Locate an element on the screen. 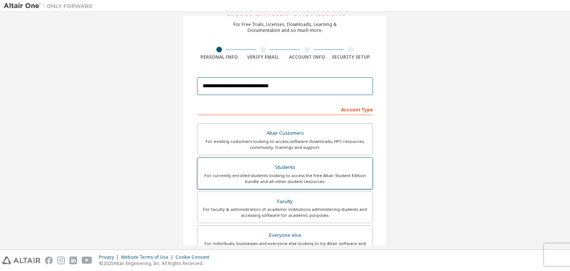 The height and width of the screenshot is (271, 570). div: Personal Info is located at coordinates (219, 57).